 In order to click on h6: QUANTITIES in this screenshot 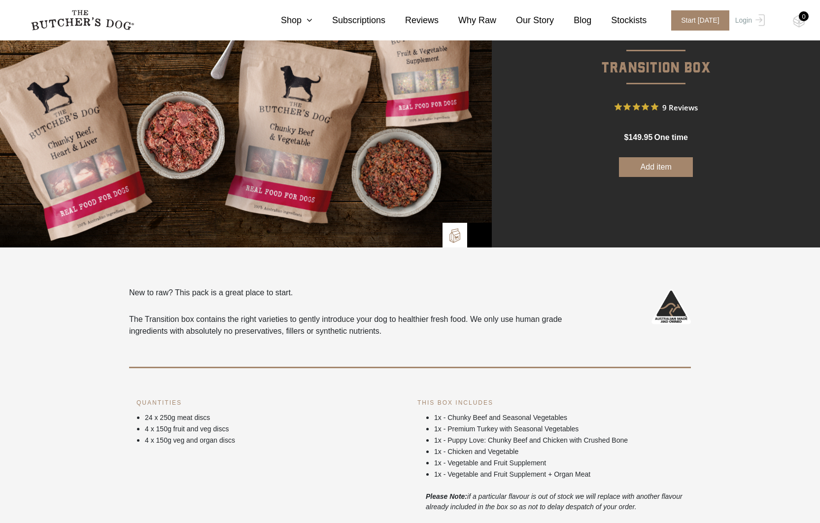, I will do `click(270, 403)`.